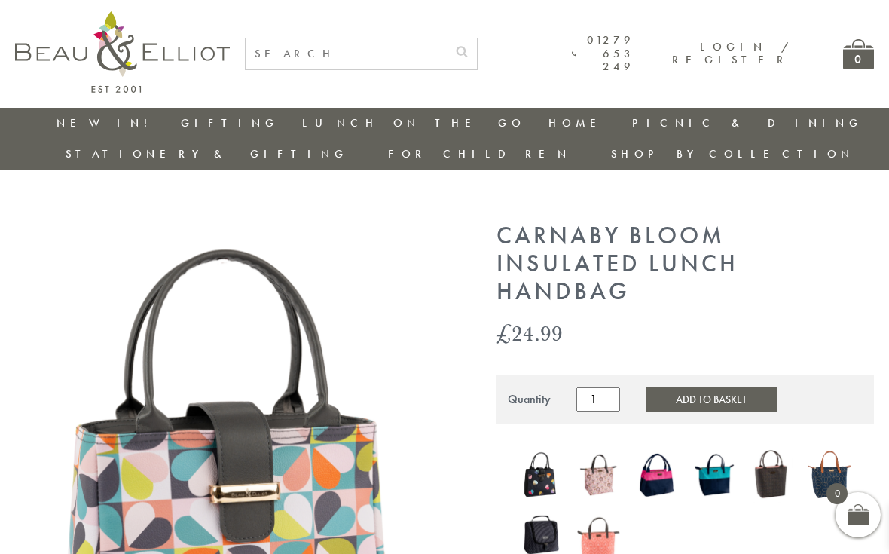 This screenshot has height=554, width=889. What do you see at coordinates (685, 264) in the screenshot?
I see `h1: Carnaby Bloom Insulated Lunch Handbag` at bounding box center [685, 264].